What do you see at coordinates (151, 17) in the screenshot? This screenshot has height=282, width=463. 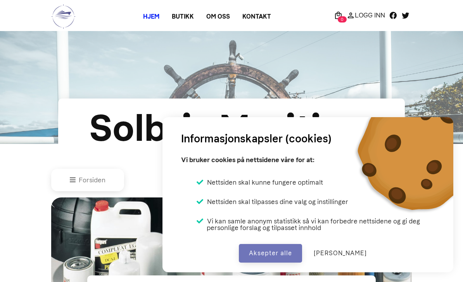 I see `a: Hjem` at bounding box center [151, 17].